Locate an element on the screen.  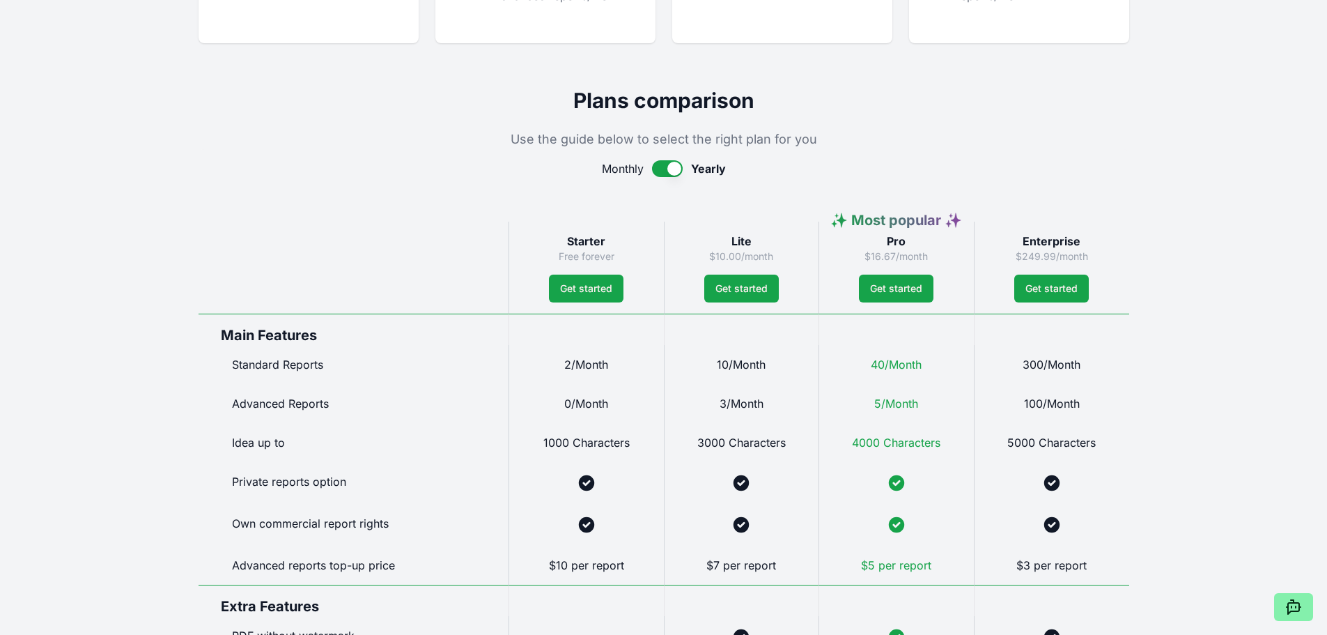
div: Advanced reports top-up price is located at coordinates (353, 565).